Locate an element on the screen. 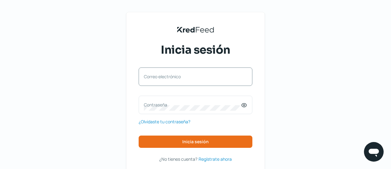  label: Contraseña is located at coordinates (192, 105).